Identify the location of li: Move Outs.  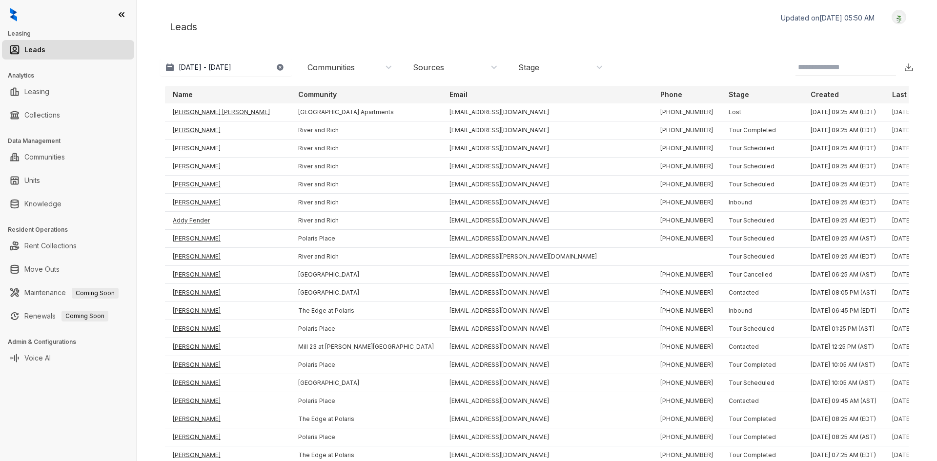
(68, 269).